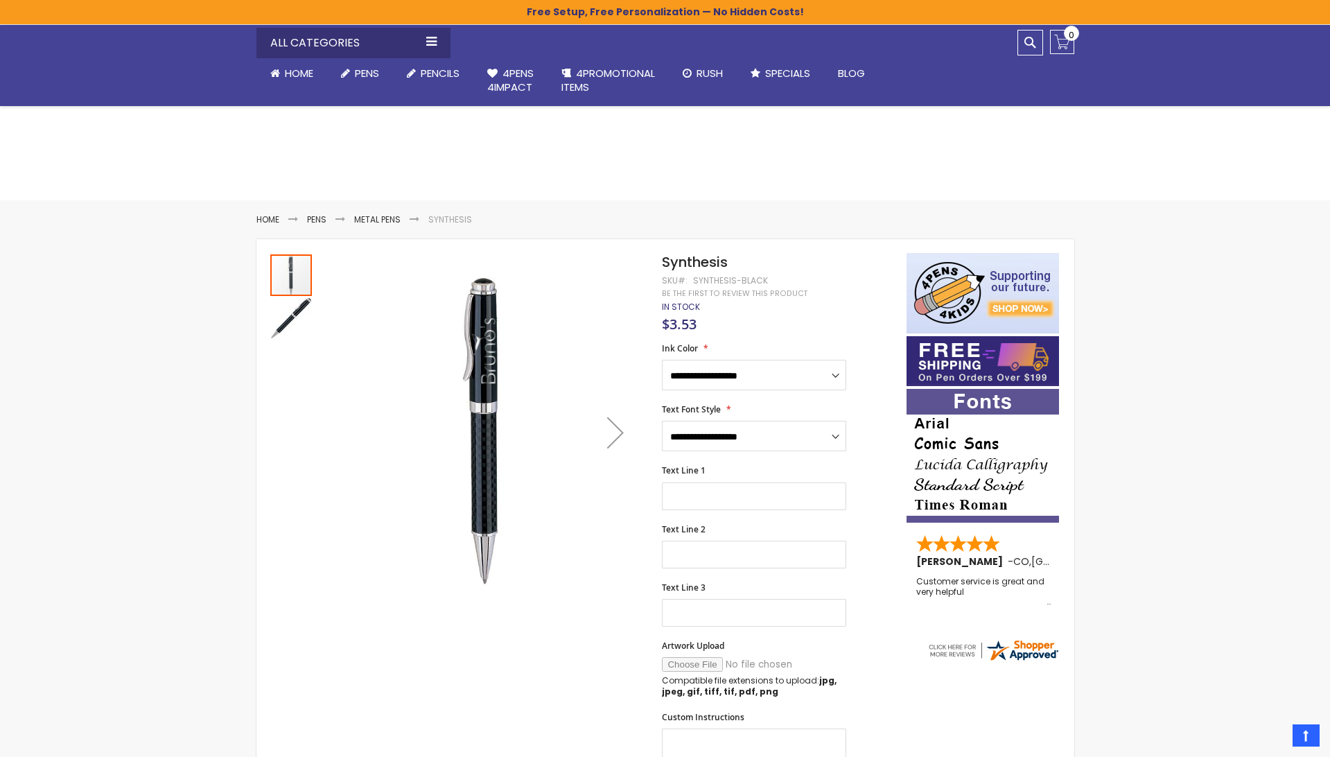 The image size is (1330, 757). Describe the element at coordinates (433, 73) in the screenshot. I see `a: Pencils` at that location.